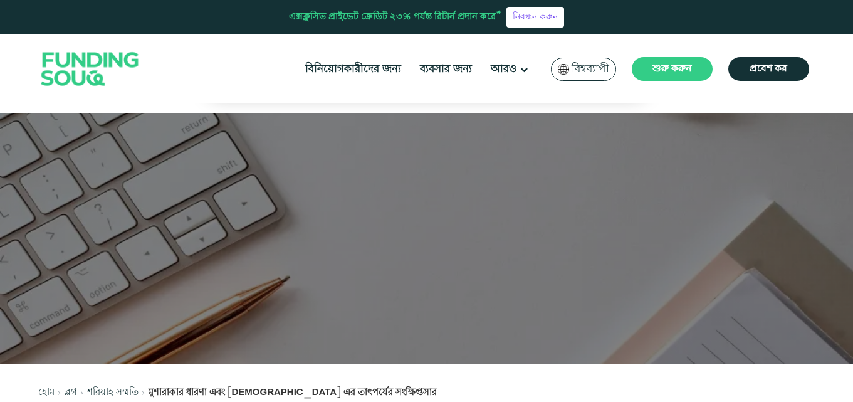 This screenshot has height=402, width=853. What do you see at coordinates (563, 69) in the screenshot?
I see `img: এসএ পতাকা` at bounding box center [563, 69].